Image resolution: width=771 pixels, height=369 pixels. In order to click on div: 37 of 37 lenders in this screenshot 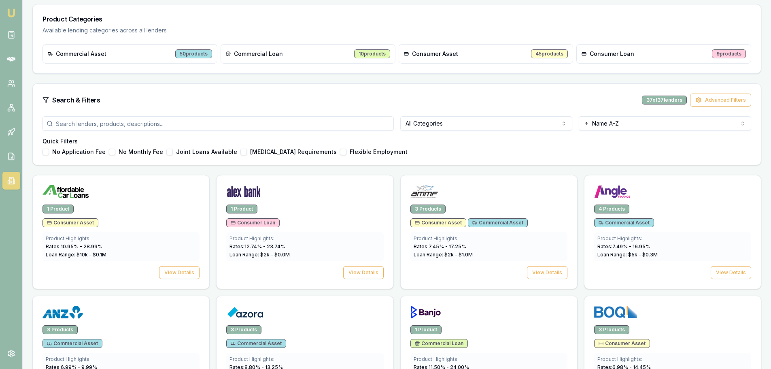, I will do `click(665, 100)`.